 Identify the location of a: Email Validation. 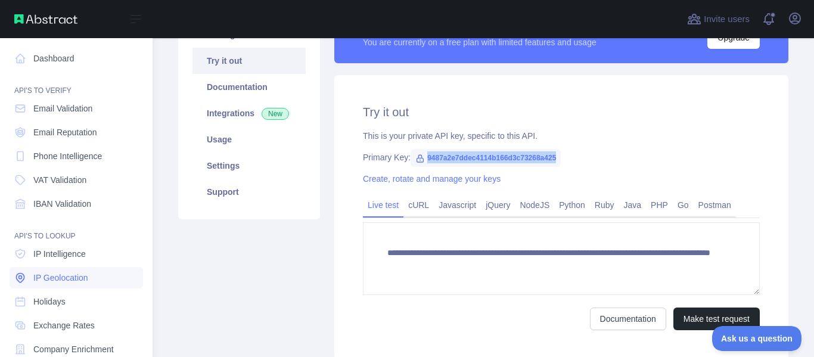
(76, 108).